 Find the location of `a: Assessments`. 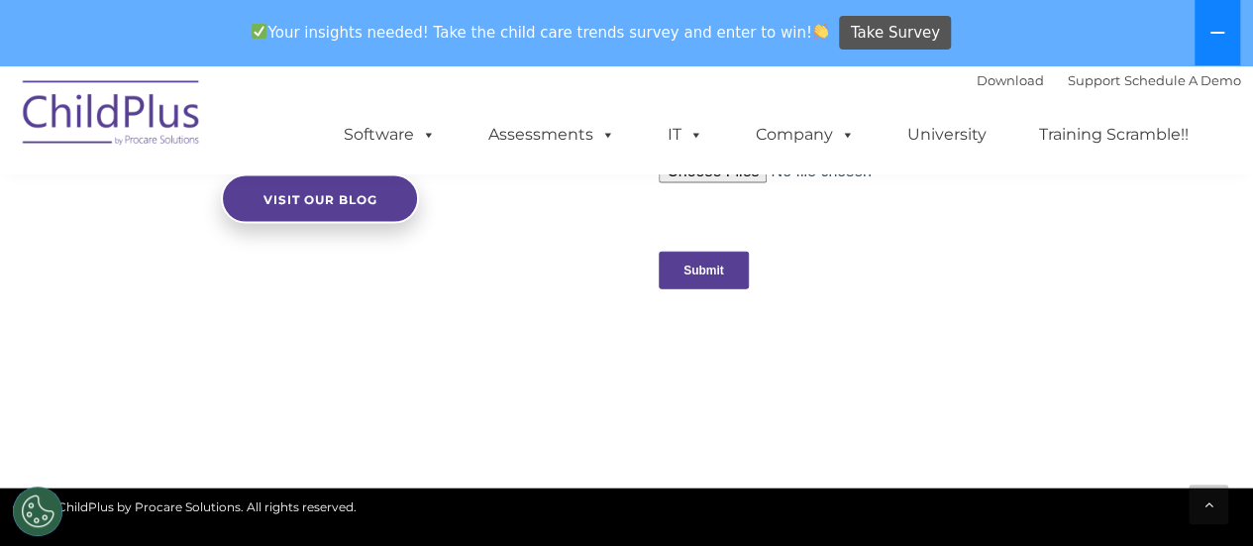

a: Assessments is located at coordinates (552, 135).